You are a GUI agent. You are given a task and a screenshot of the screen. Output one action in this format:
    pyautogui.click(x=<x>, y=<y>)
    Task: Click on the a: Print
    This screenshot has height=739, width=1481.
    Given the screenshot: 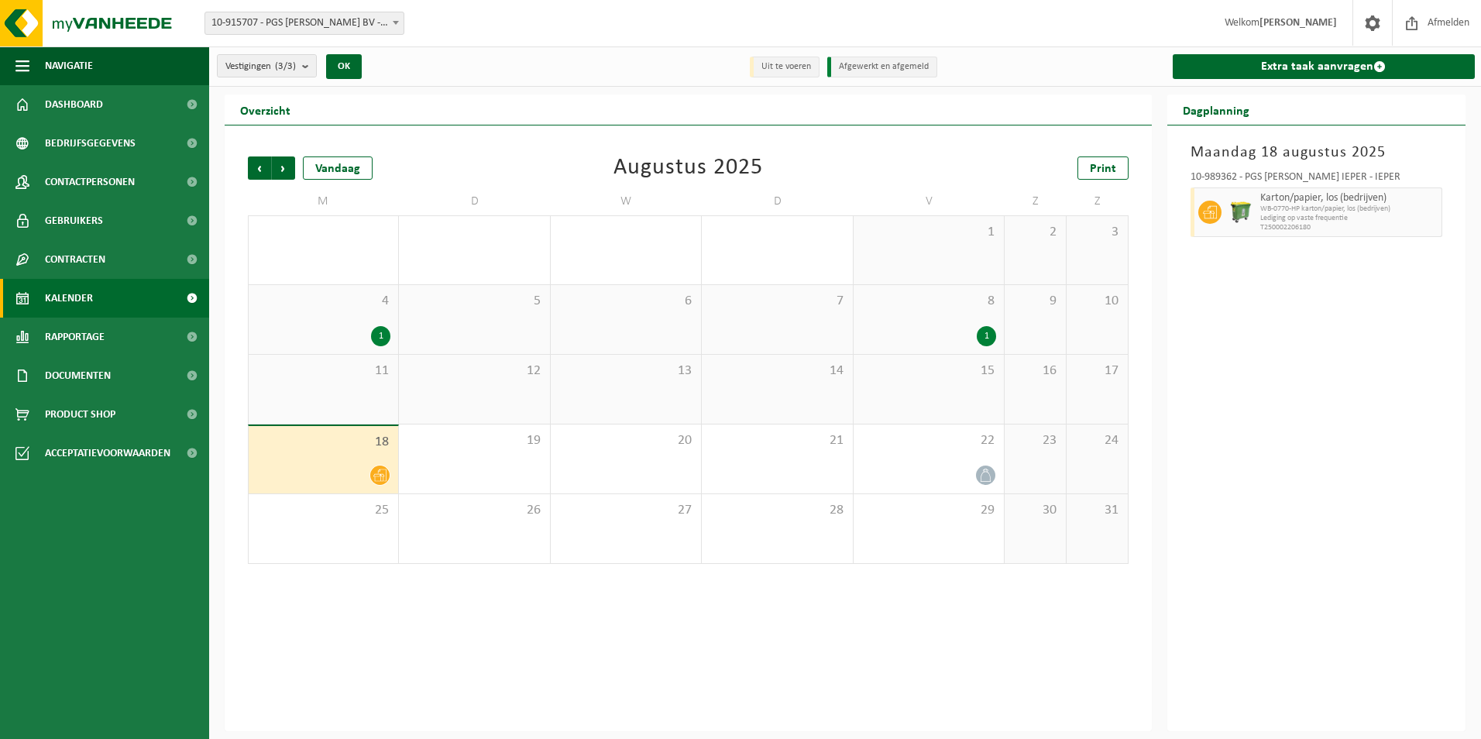 What is the action you would take?
    pyautogui.click(x=1103, y=168)
    